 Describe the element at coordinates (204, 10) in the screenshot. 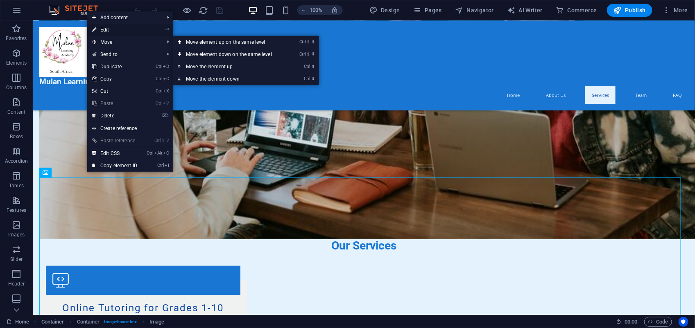

I see `button: reload` at that location.